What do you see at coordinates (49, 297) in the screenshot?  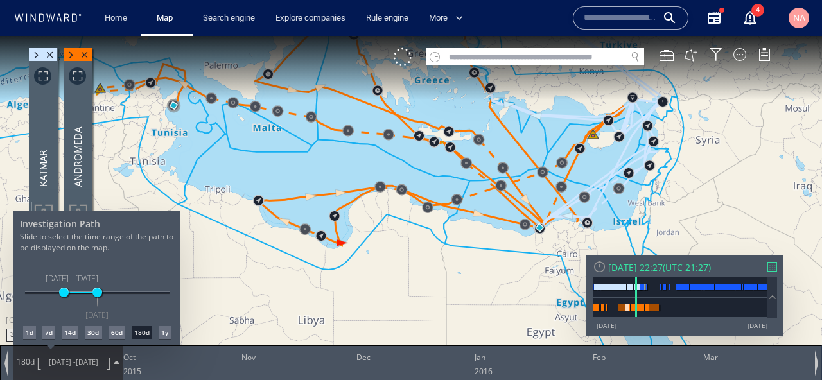 I see `div: 7d` at bounding box center [49, 297].